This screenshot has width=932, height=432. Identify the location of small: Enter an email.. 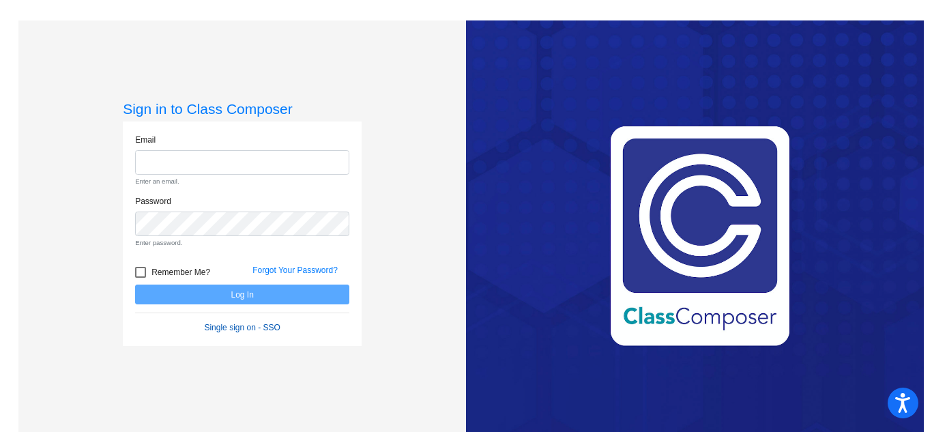
(242, 181).